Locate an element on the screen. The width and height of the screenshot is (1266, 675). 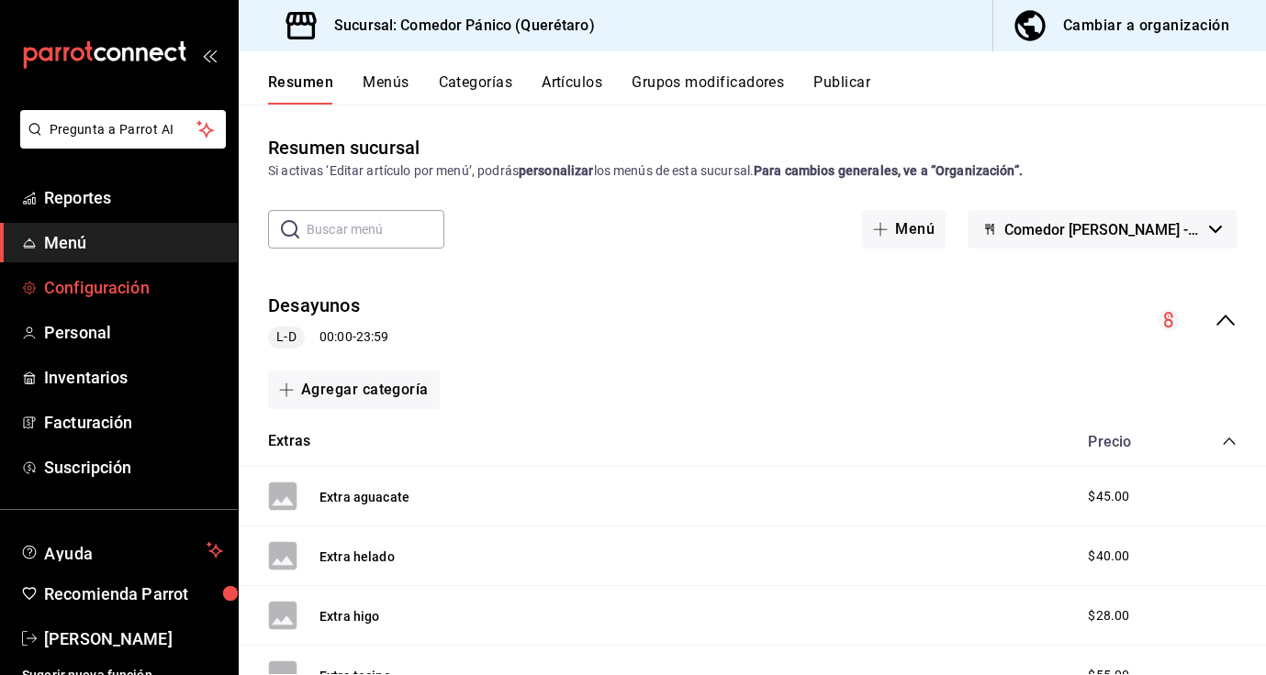
span: Facturación is located at coordinates (133, 422).